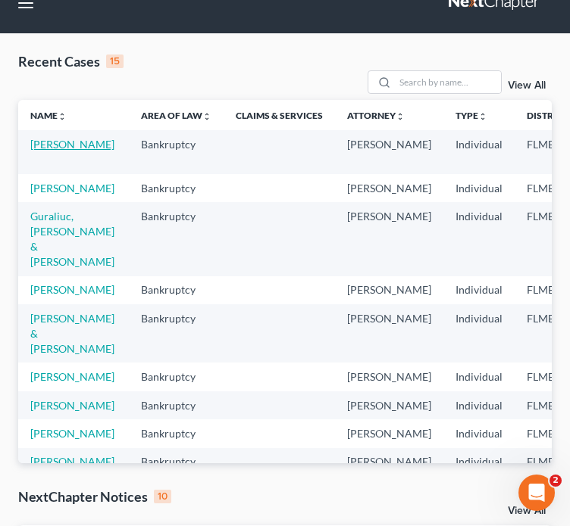  I want to click on a: Attorneyunfold_more, so click(376, 115).